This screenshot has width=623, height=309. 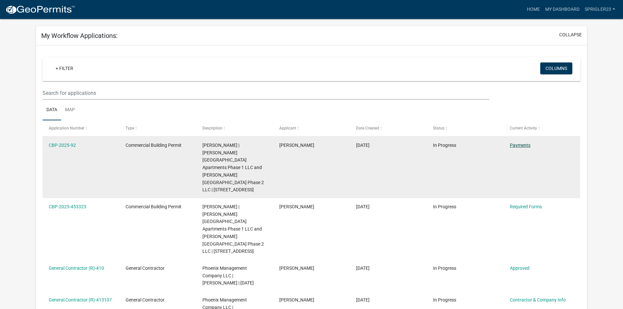 I want to click on a: Map, so click(x=70, y=110).